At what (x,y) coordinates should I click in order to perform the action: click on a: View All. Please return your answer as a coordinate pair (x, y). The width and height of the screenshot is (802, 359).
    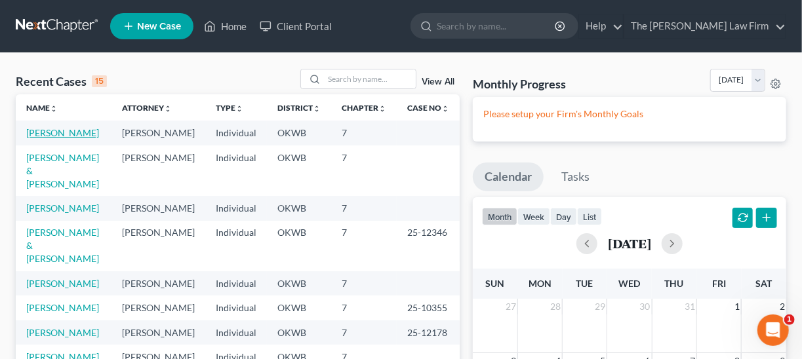
    Looking at the image, I should click on (438, 82).